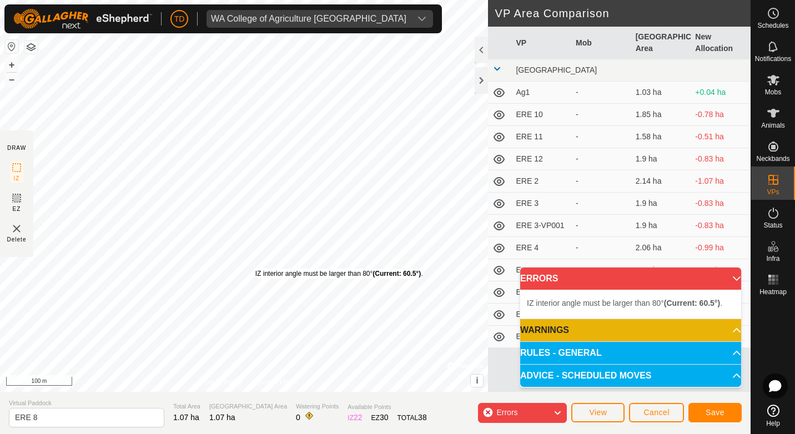 Image resolution: width=795 pixels, height=434 pixels. I want to click on td: ERE 10, so click(541, 115).